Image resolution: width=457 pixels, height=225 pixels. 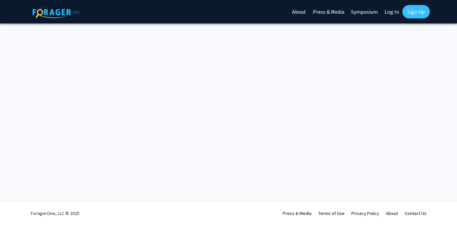 What do you see at coordinates (416, 12) in the screenshot?
I see `a: Sign Up` at bounding box center [416, 12].